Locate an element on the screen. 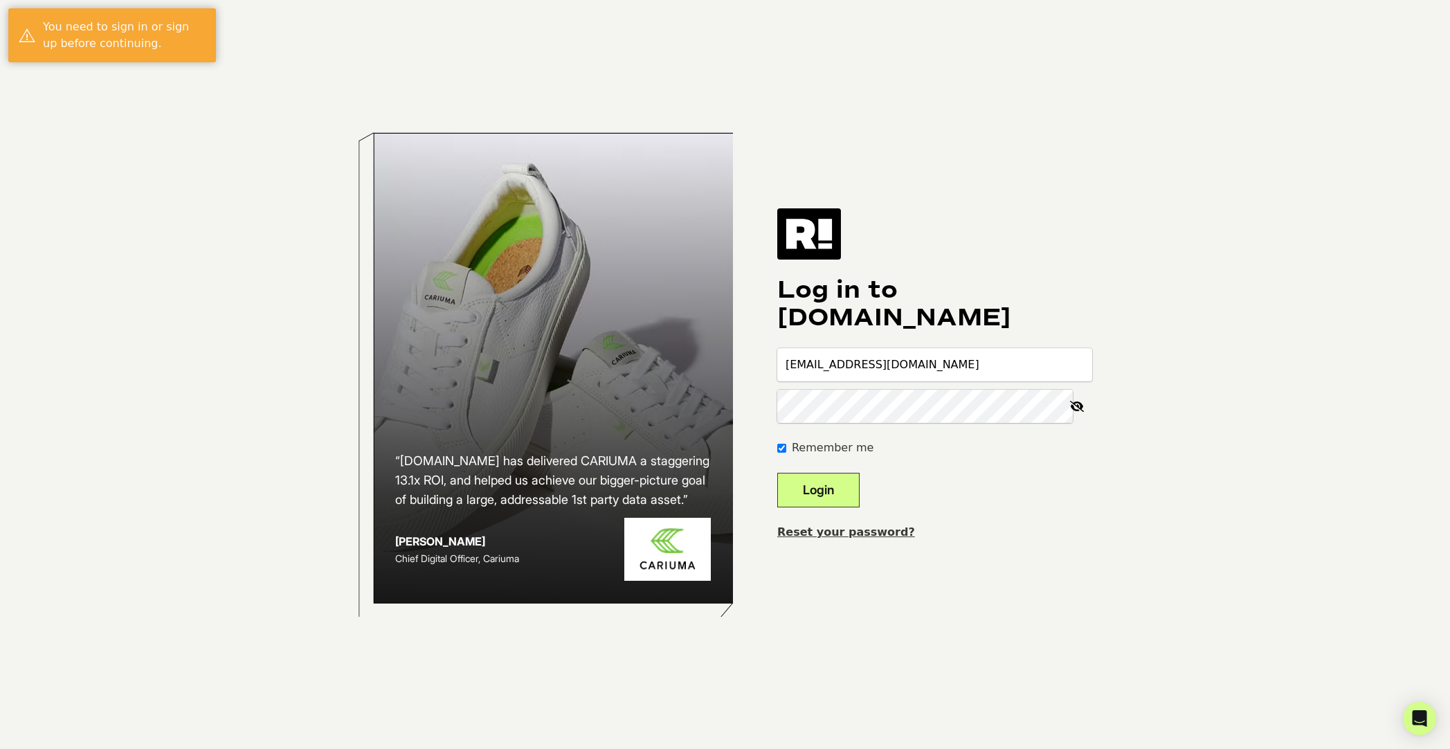 The height and width of the screenshot is (749, 1450). img: Retention.com is located at coordinates (809, 234).